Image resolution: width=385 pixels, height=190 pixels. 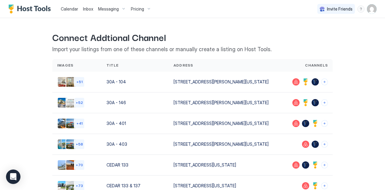 What do you see at coordinates (69, 9) in the screenshot?
I see `a: Calendar` at bounding box center [69, 9].